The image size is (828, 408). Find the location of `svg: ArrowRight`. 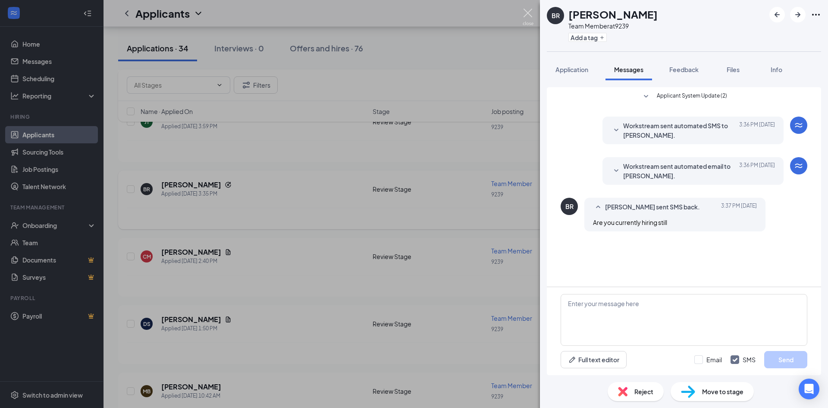

svg: ArrowRight is located at coordinates (798, 15).